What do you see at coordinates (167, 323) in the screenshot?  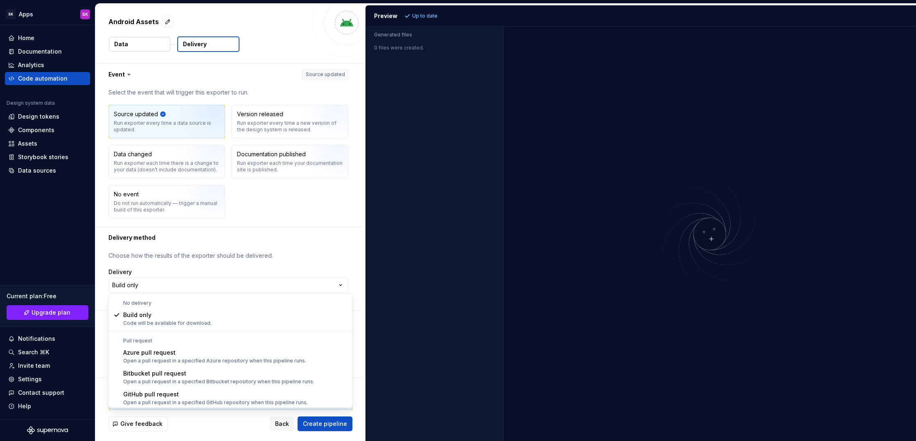 I see `div: Code will be available for download.` at bounding box center [167, 323].